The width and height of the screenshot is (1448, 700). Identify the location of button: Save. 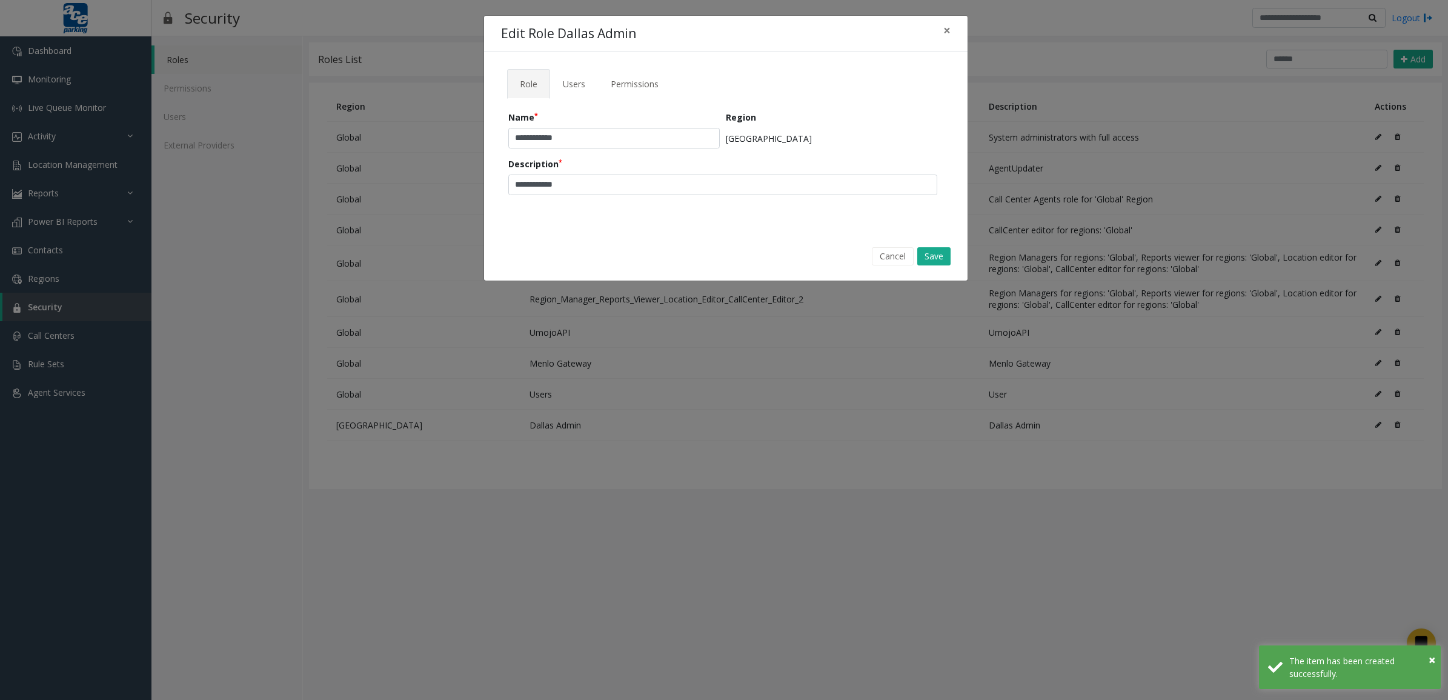
(934, 256).